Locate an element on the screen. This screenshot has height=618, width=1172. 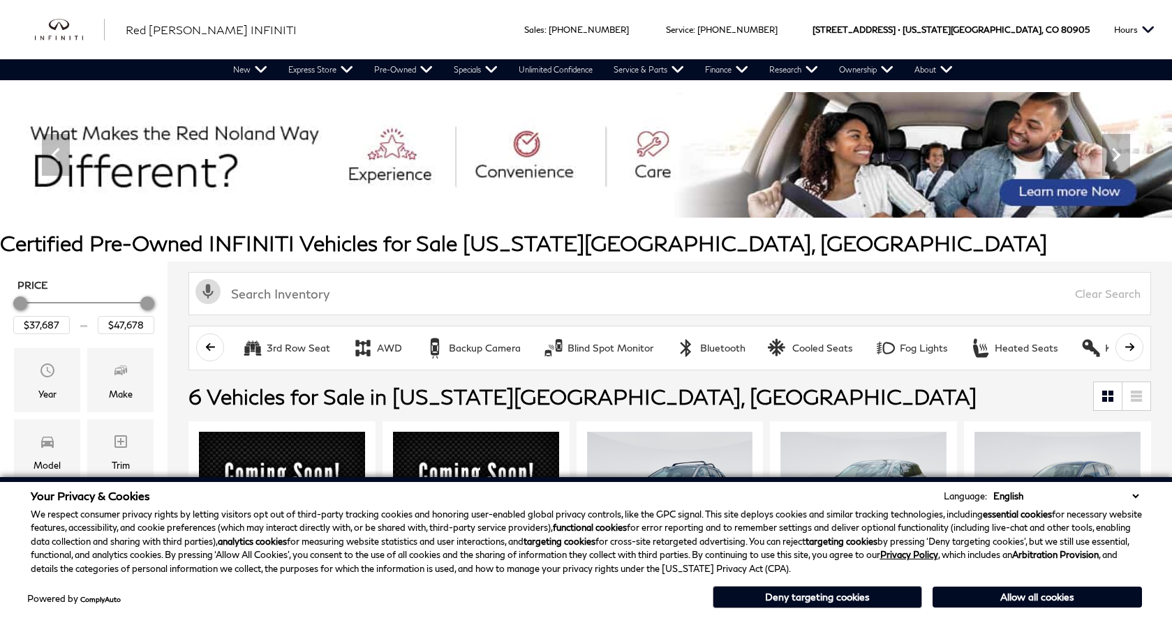
div: ModelModel is located at coordinates (47, 452).